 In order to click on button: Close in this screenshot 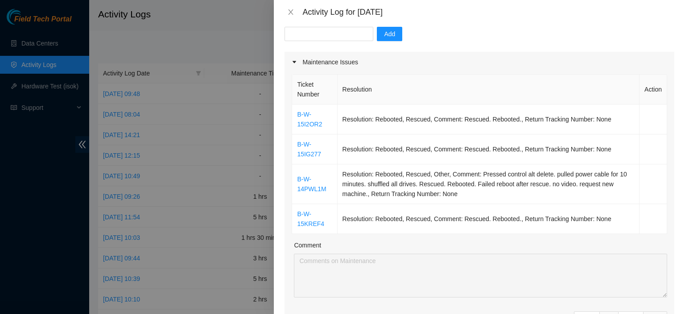, I will do `click(291, 12)`.